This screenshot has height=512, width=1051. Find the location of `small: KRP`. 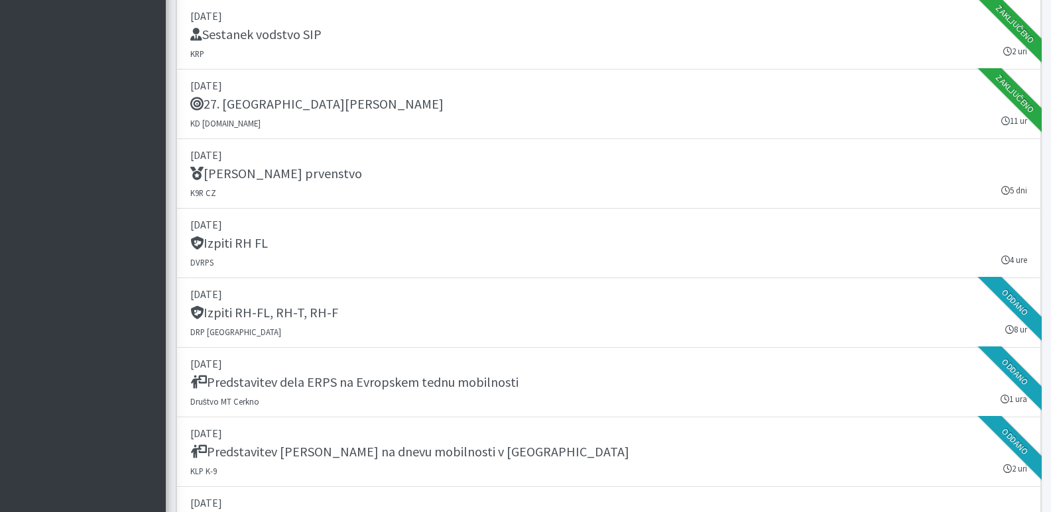

small: KRP is located at coordinates (197, 54).